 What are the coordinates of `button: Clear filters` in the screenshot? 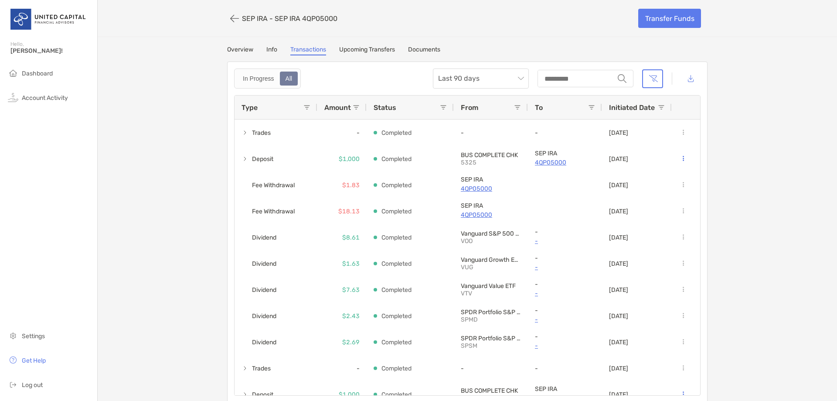 It's located at (652, 78).